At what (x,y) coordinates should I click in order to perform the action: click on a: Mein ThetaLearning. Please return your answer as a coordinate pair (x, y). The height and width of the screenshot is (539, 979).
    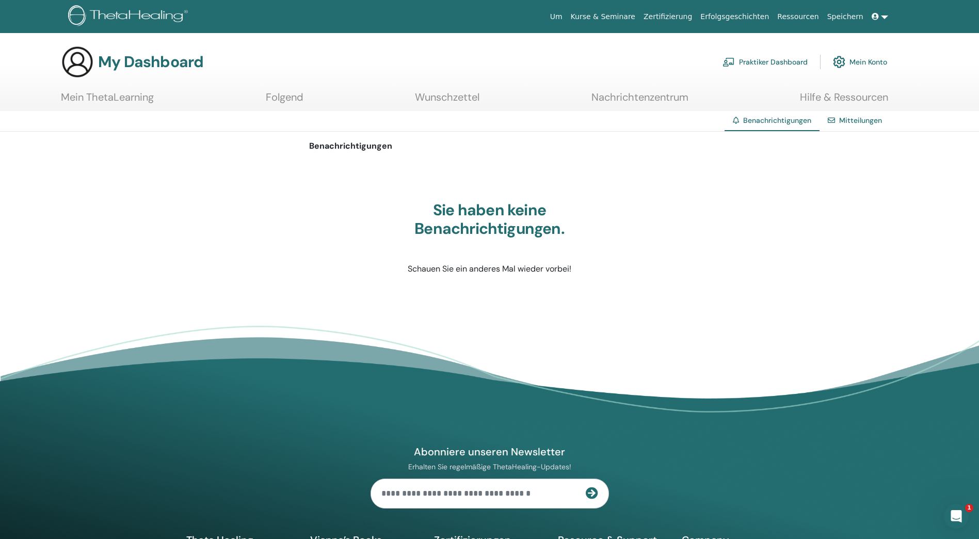
    Looking at the image, I should click on (107, 101).